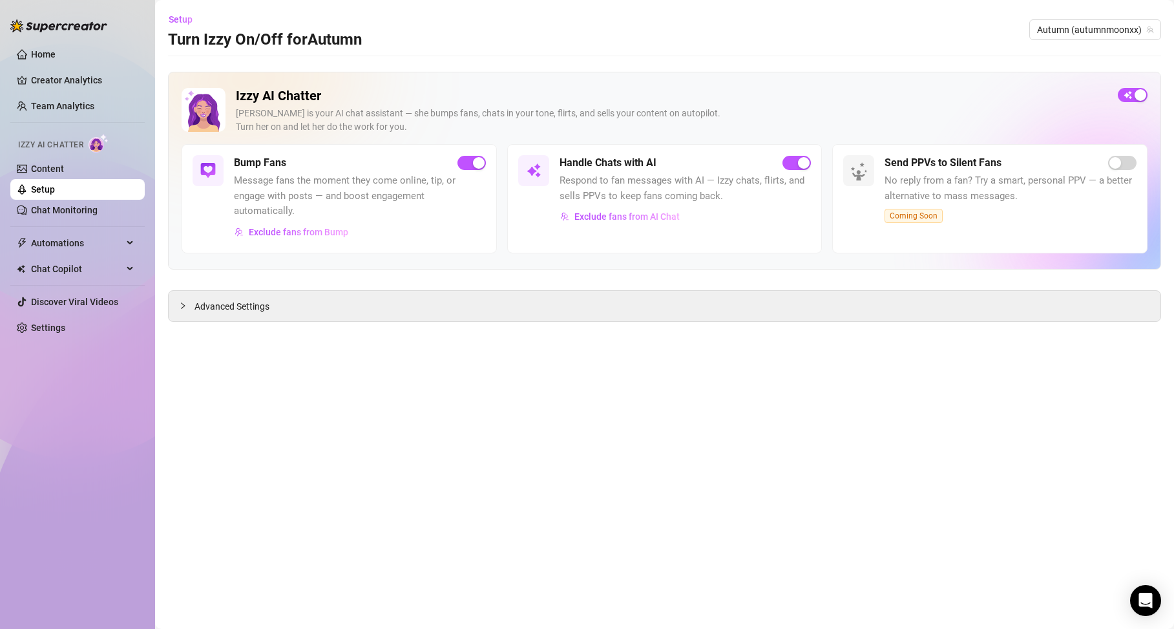  Describe the element at coordinates (1011, 188) in the screenshot. I see `span: No reply from a fan? Try a smart, personal PPV — a better alternative to mass messages.` at that location.